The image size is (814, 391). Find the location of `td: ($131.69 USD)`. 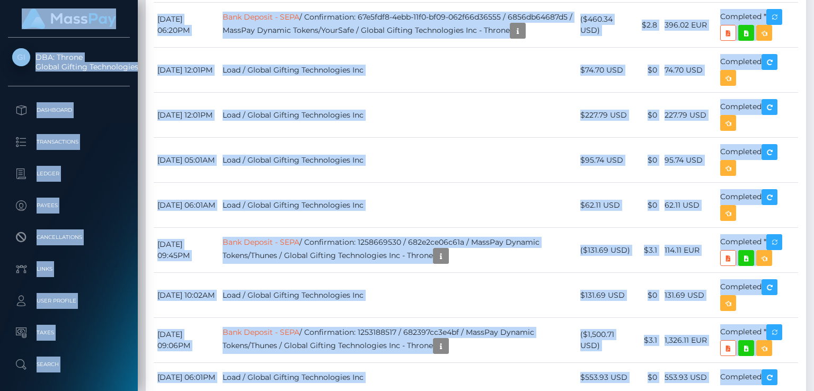

td: ($131.69 USD) is located at coordinates (605, 250).